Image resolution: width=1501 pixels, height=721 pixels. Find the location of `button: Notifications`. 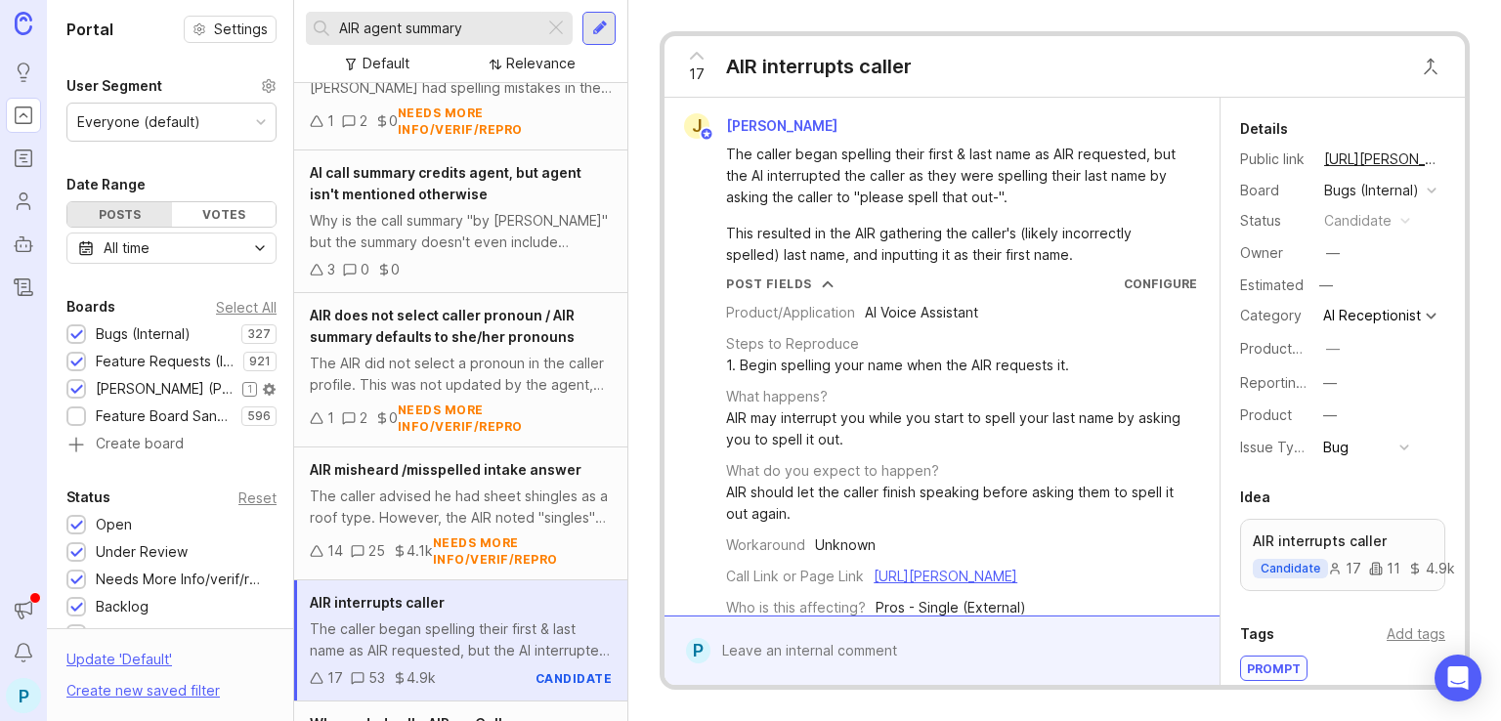

button: Notifications is located at coordinates (23, 653).